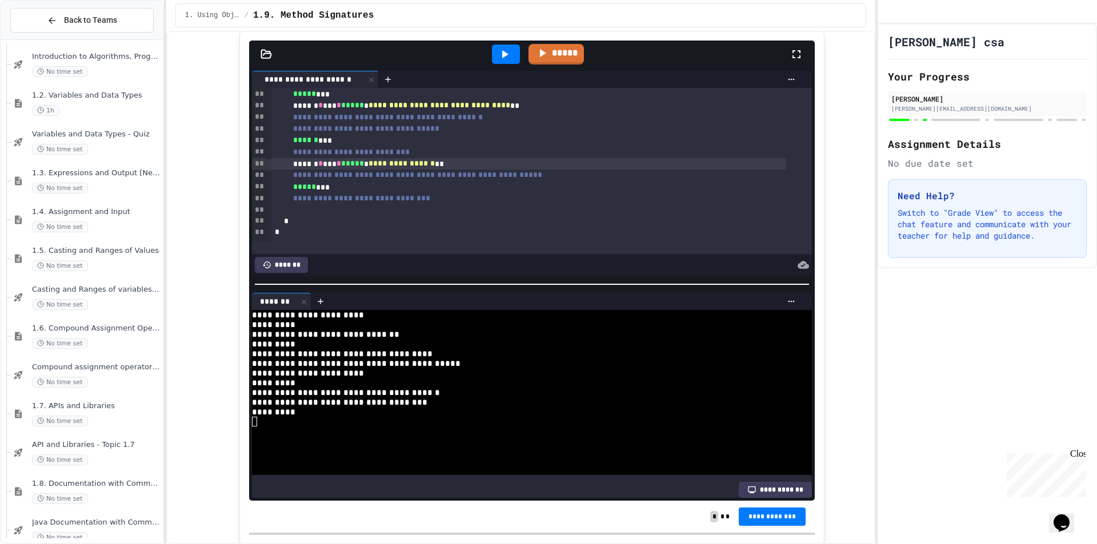 Image resolution: width=1097 pixels, height=544 pixels. I want to click on button: Back to Teams, so click(82, 20).